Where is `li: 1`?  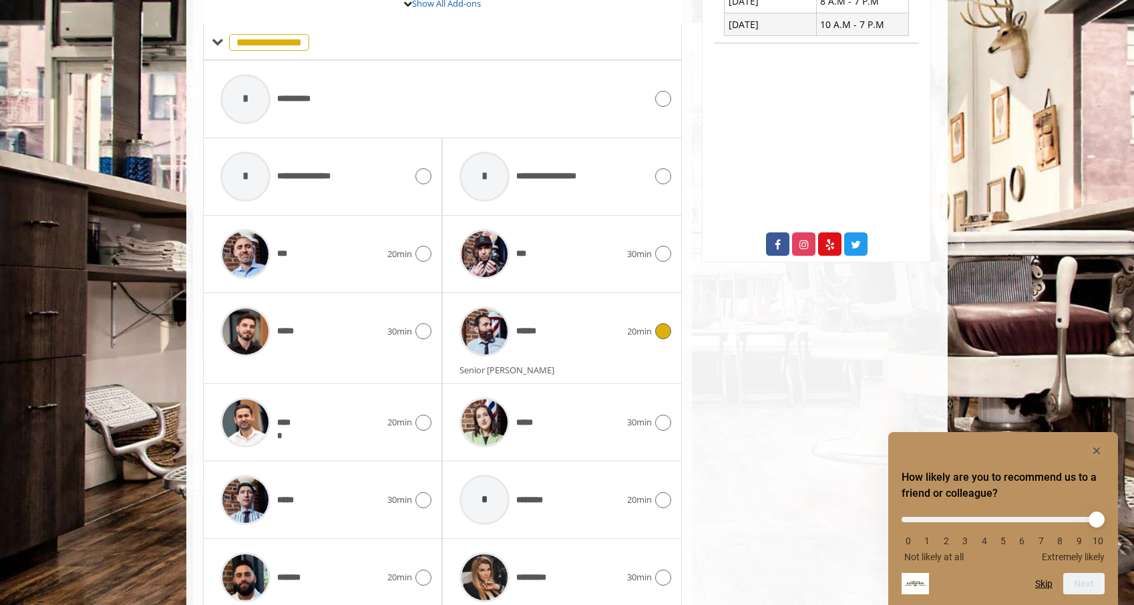 li: 1 is located at coordinates (927, 541).